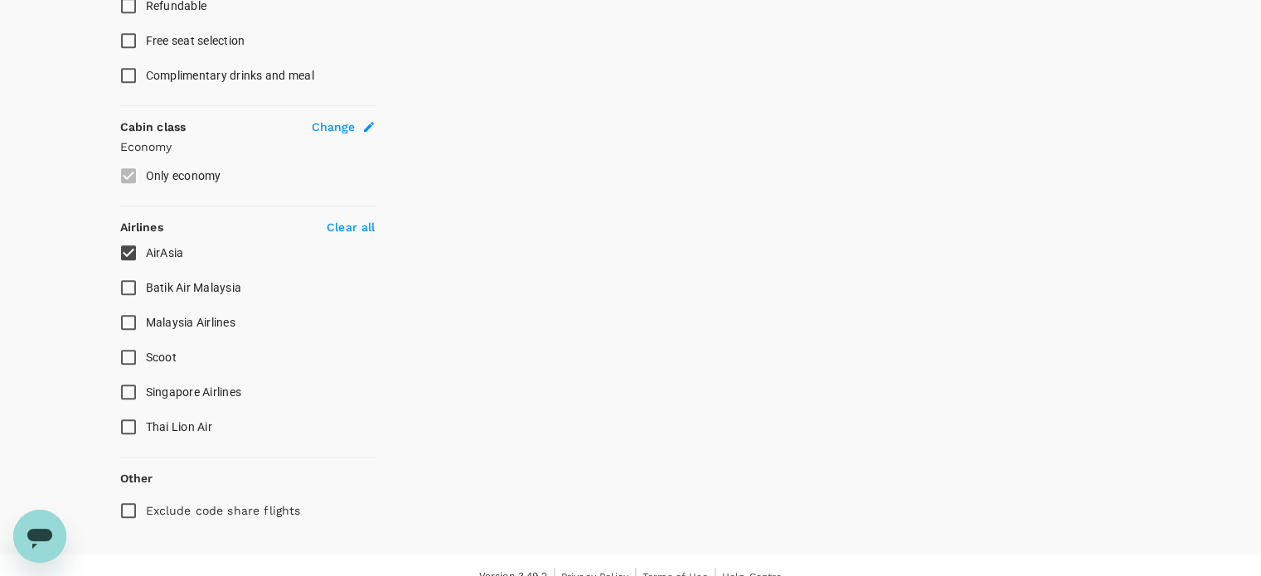 The height and width of the screenshot is (576, 1261). Describe the element at coordinates (153, 127) in the screenshot. I see `strong: Cabin class` at that location.